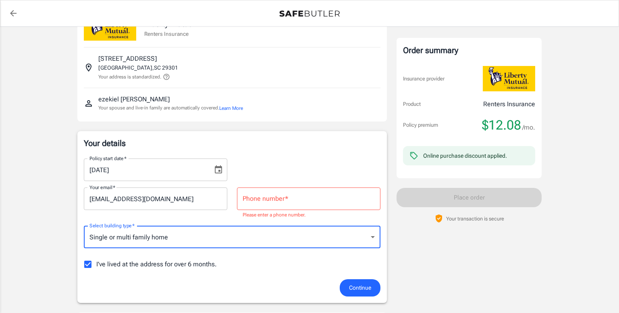 This screenshot has width=619, height=313. What do you see at coordinates (112, 226) in the screenshot?
I see `label: Select building type` at bounding box center [112, 226].